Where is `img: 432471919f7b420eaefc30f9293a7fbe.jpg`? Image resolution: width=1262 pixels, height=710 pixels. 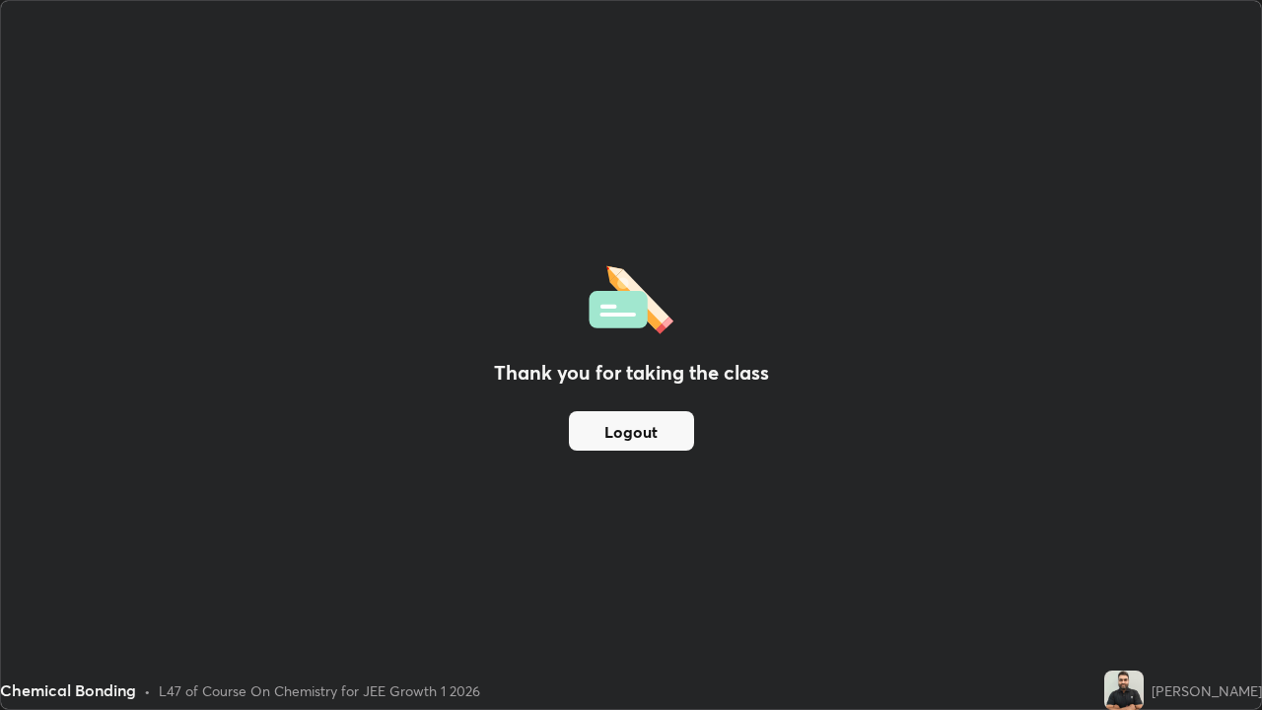
img: 432471919f7b420eaefc30f9293a7fbe.jpg is located at coordinates (1124, 690).